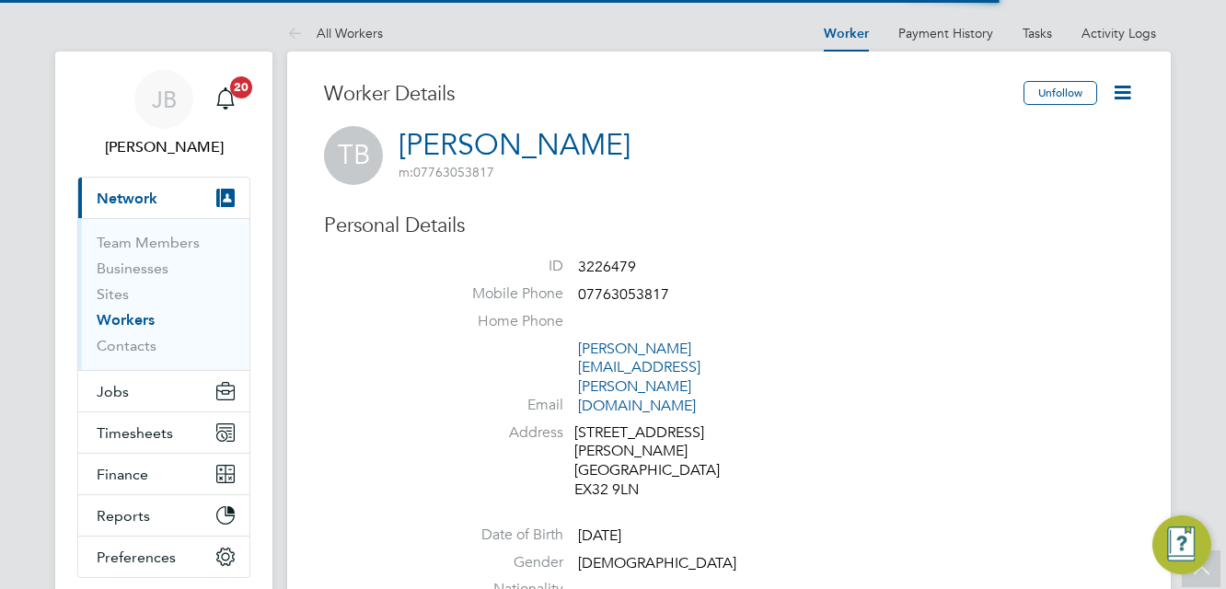 Image resolution: width=1226 pixels, height=589 pixels. I want to click on button: Timesheets, so click(164, 432).